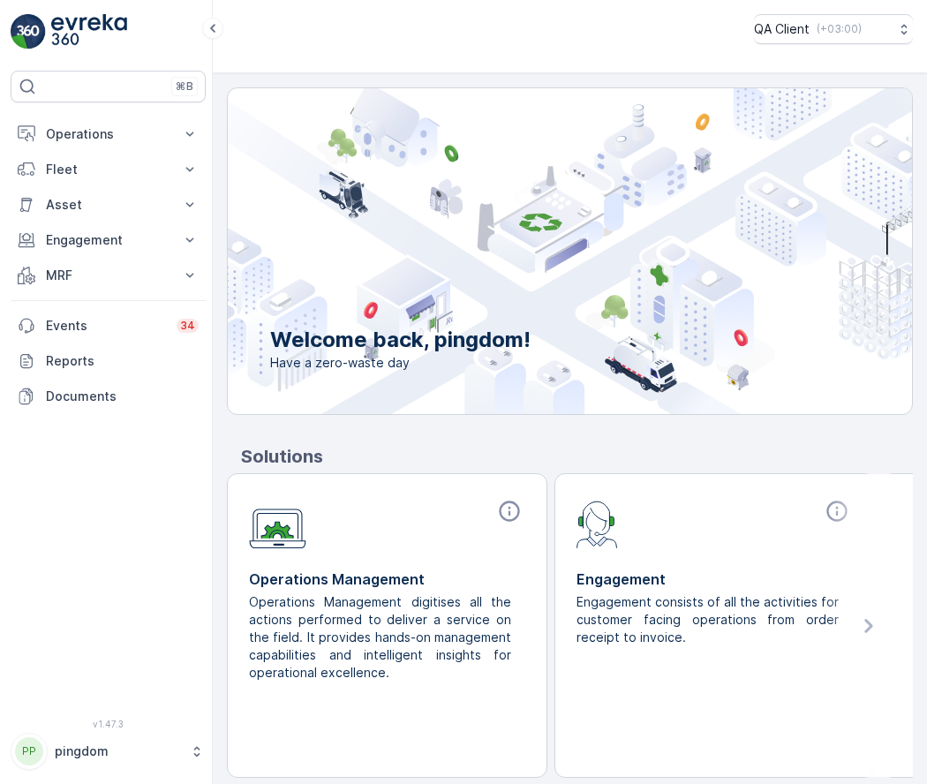 The width and height of the screenshot is (927, 784). Describe the element at coordinates (108, 240) in the screenshot. I see `button: Engagement` at that location.